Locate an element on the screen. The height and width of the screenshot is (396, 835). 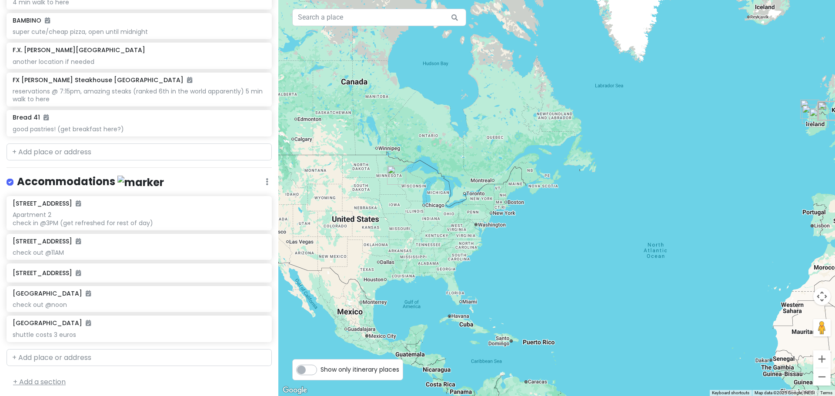
div: check out @11AM is located at coordinates (139, 253).